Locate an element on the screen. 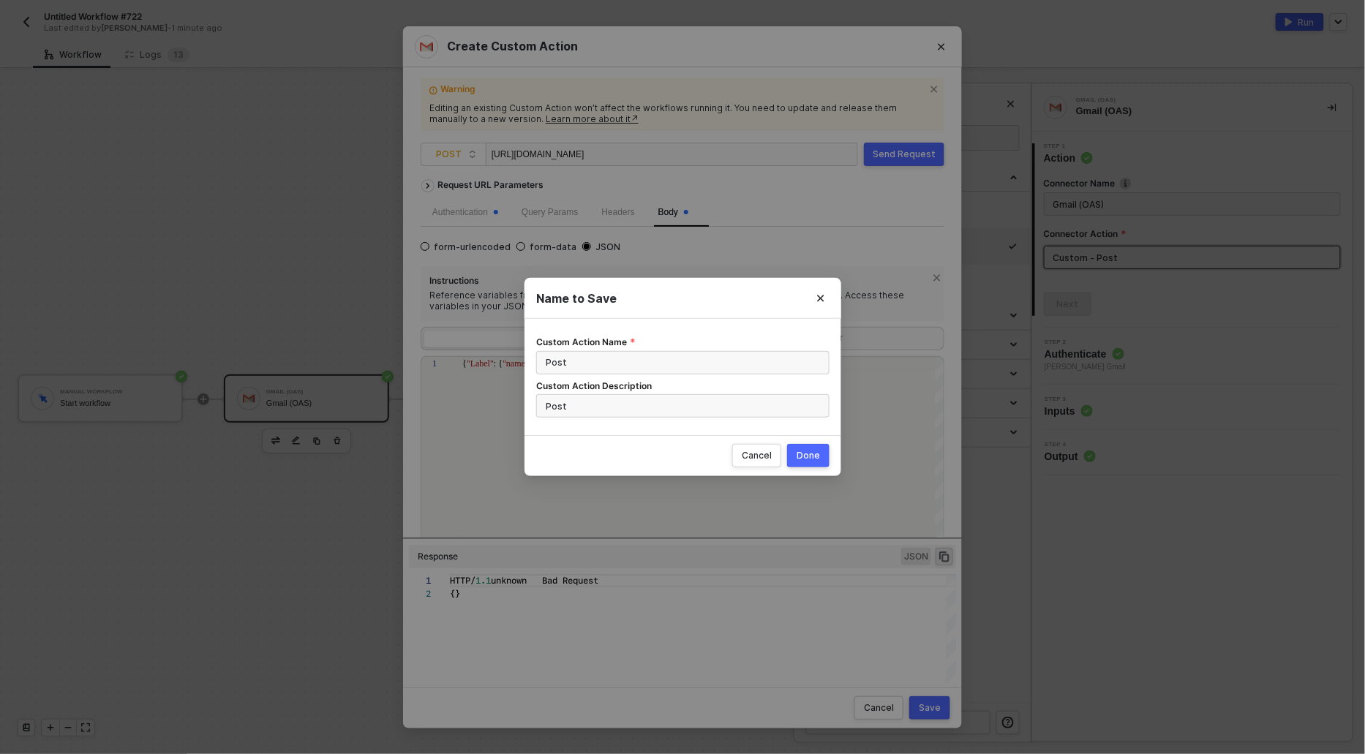 Image resolution: width=1365 pixels, height=754 pixels. span: form-urlencoded is located at coordinates (469, 247).